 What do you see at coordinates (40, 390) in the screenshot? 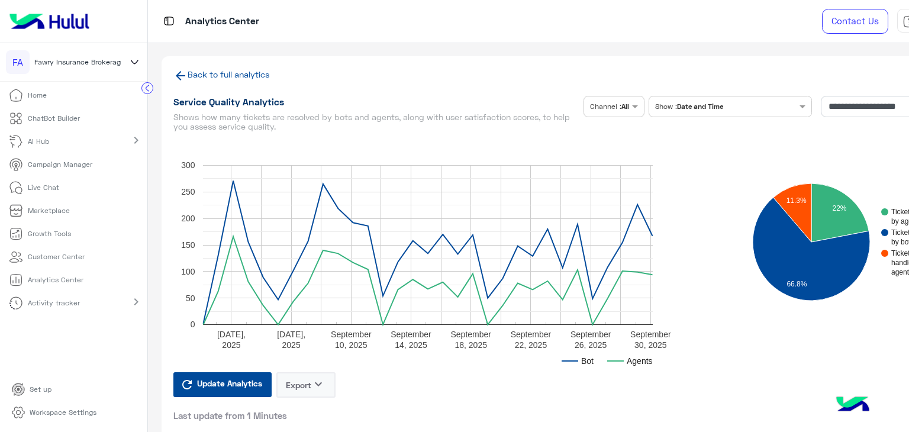
I see `p: Set up` at bounding box center [40, 390].